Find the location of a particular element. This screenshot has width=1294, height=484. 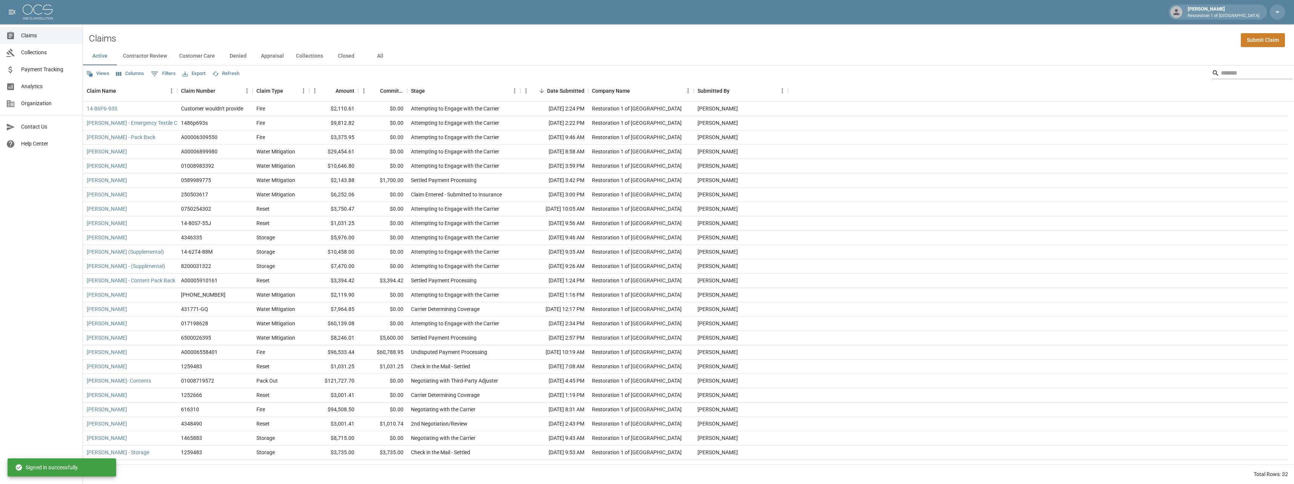

button: Refresh is located at coordinates (226, 74).